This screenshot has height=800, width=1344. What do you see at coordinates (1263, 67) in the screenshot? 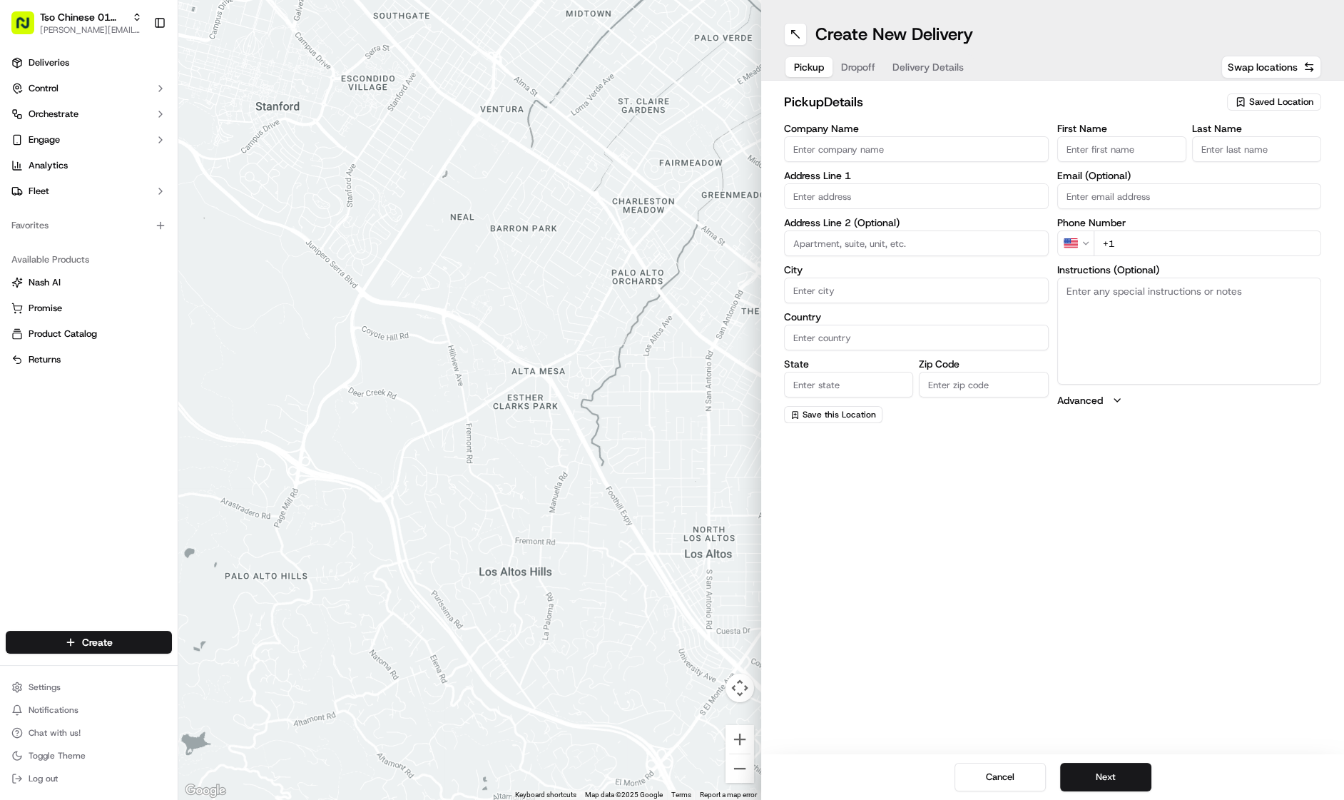
I see `span: Swap locations` at bounding box center [1263, 67].